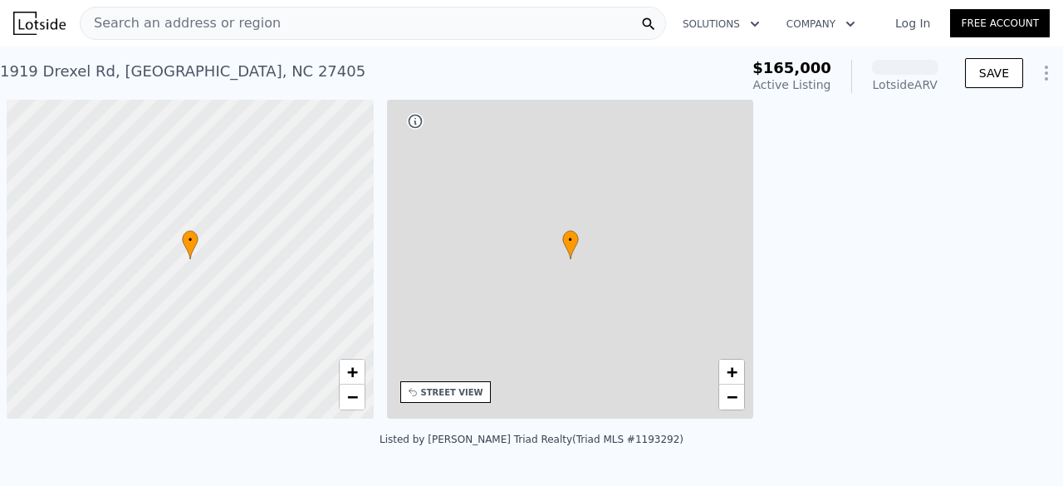  What do you see at coordinates (721, 24) in the screenshot?
I see `button: Solutions` at bounding box center [721, 24].